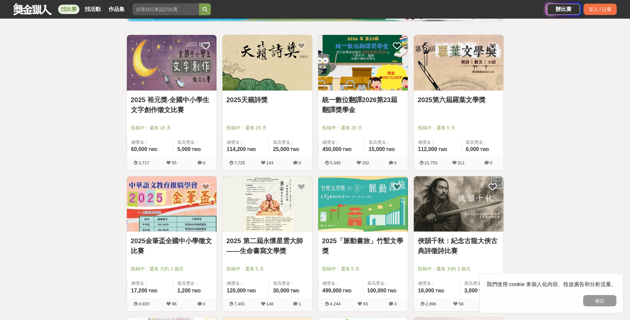 The image size is (630, 320). Describe the element at coordinates (431, 162) in the screenshot. I see `span: 15,753` at that location.